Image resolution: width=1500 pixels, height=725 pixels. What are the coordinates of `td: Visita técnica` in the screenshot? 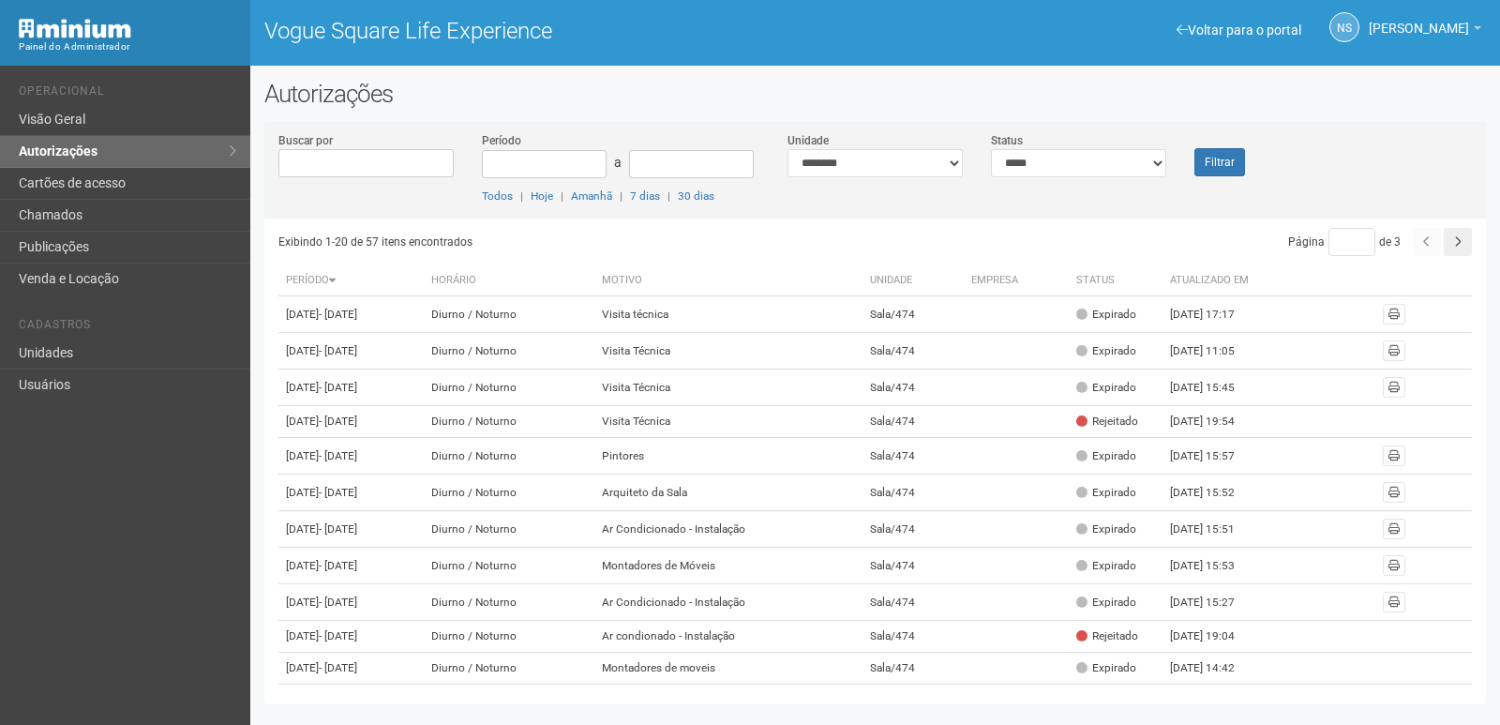 It's located at (729, 314).